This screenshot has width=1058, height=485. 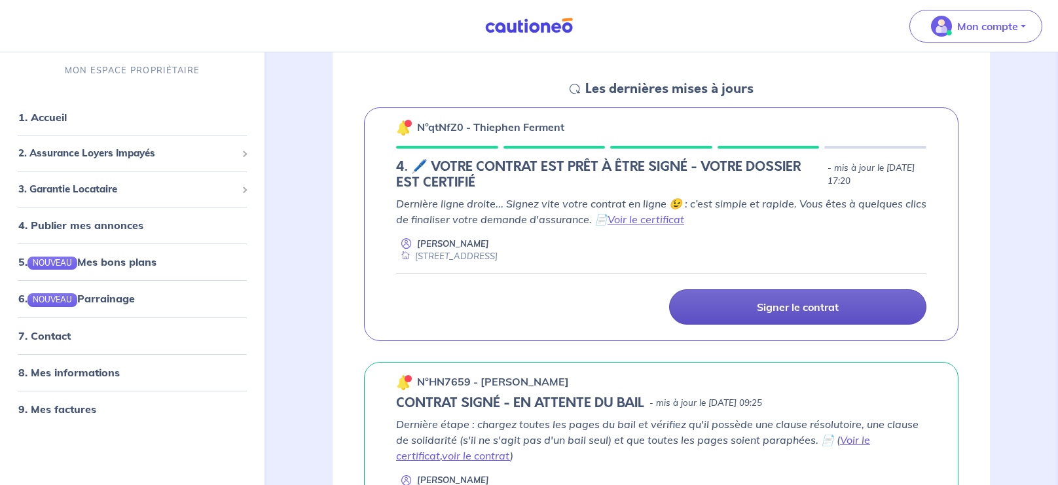 What do you see at coordinates (661, 212) in the screenshot?
I see `p: Dernière ligne droite... Signez vite votre contrat en ligne 😉 : c’est simple et rapide. Vous êtes...` at bounding box center [661, 212].